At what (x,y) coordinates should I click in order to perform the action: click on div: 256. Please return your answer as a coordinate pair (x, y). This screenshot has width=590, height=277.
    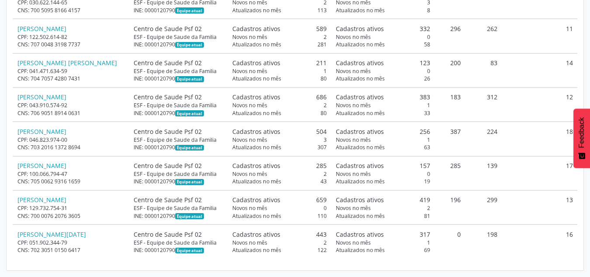
    Looking at the image, I should click on (383, 131).